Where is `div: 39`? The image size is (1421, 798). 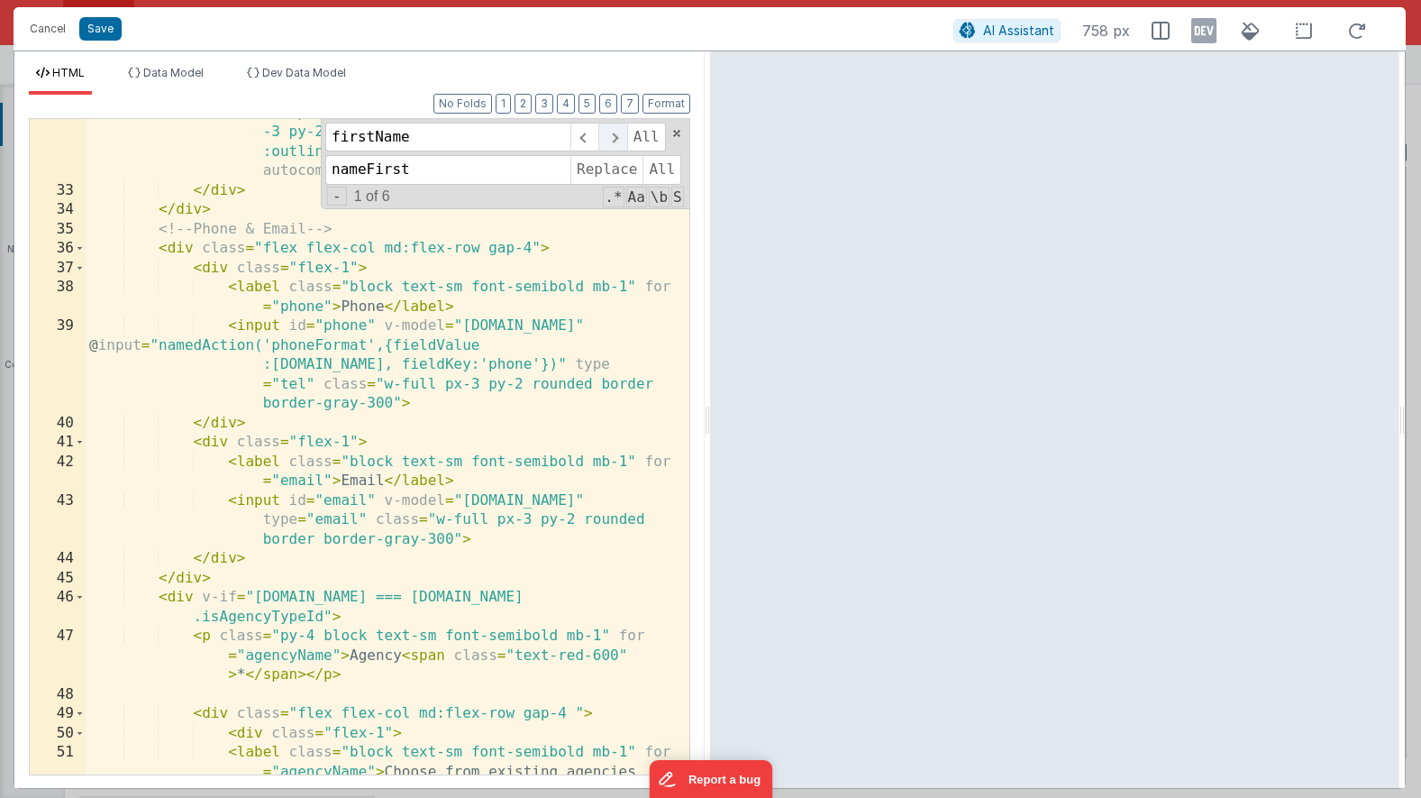
div: 39 is located at coordinates (58, 365).